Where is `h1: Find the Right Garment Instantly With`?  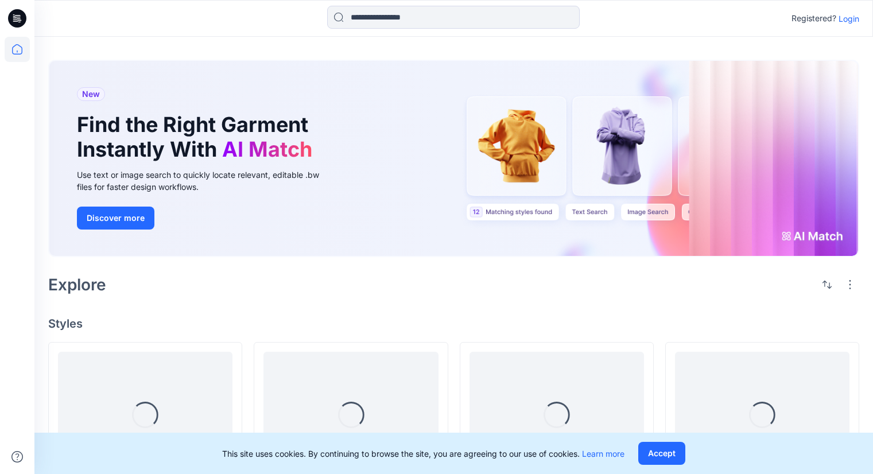 h1: Find the Right Garment Instantly With is located at coordinates (198, 137).